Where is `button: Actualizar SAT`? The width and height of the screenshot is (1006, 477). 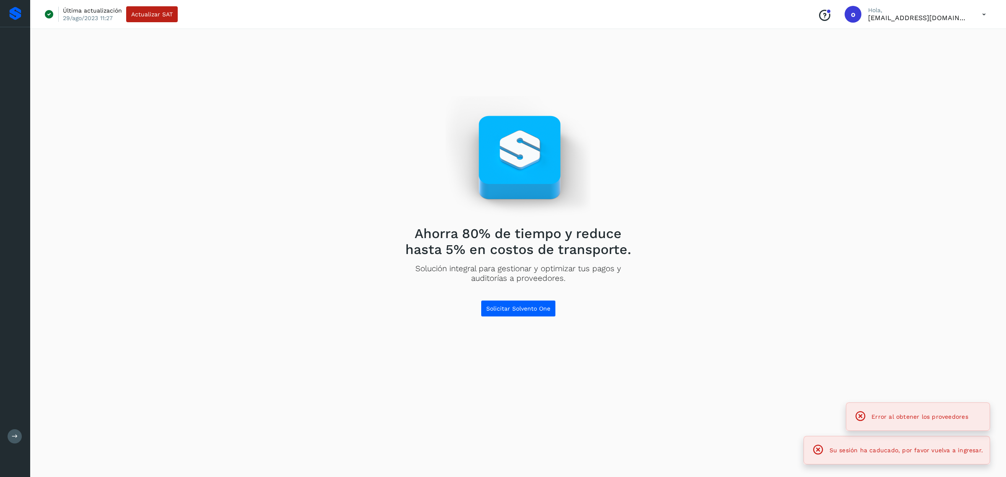
button: Actualizar SAT is located at coordinates (152, 14).